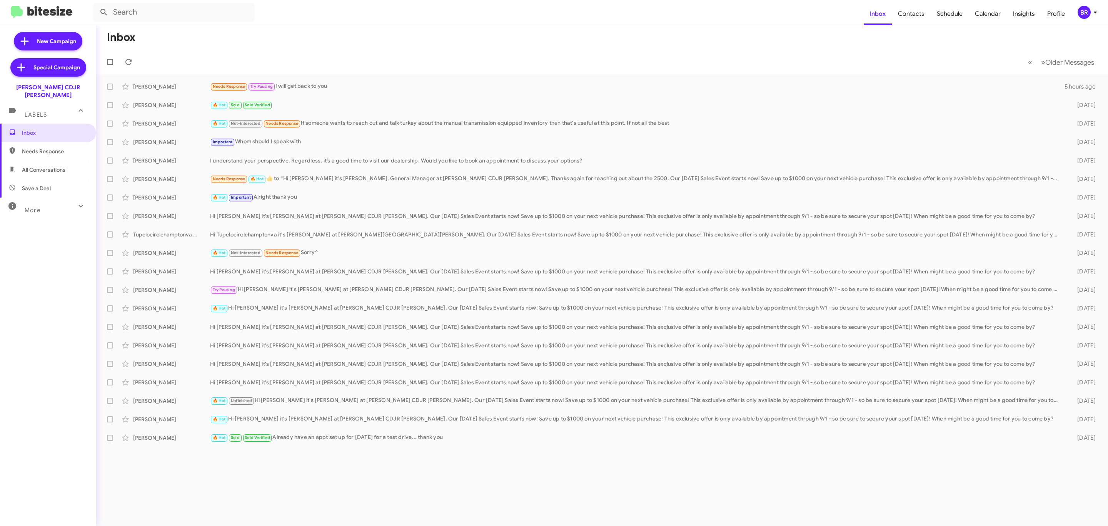 The height and width of the screenshot is (526, 1108). What do you see at coordinates (36, 188) in the screenshot?
I see `span: Save a Deal` at bounding box center [36, 188].